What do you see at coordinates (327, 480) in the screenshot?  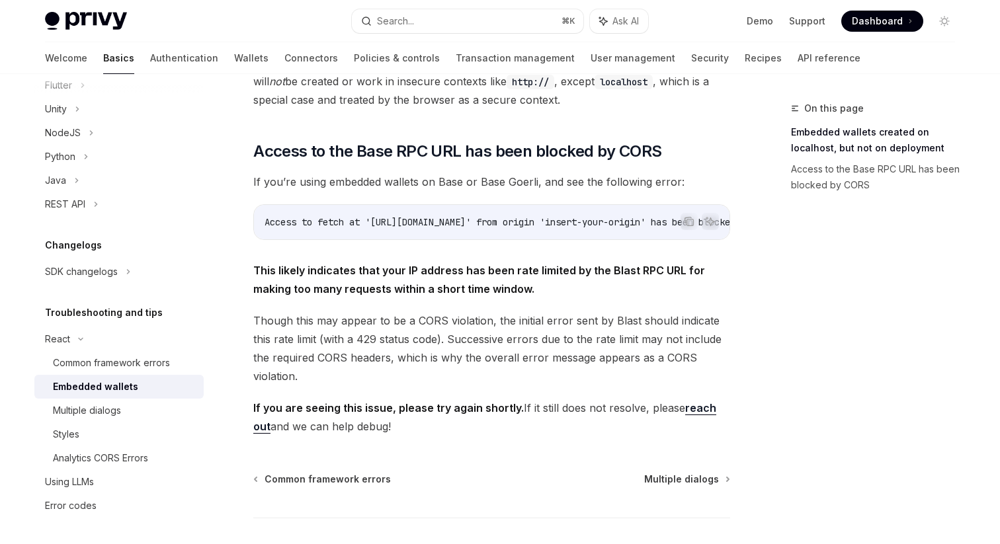 I see `span: Common framework errors` at bounding box center [327, 480].